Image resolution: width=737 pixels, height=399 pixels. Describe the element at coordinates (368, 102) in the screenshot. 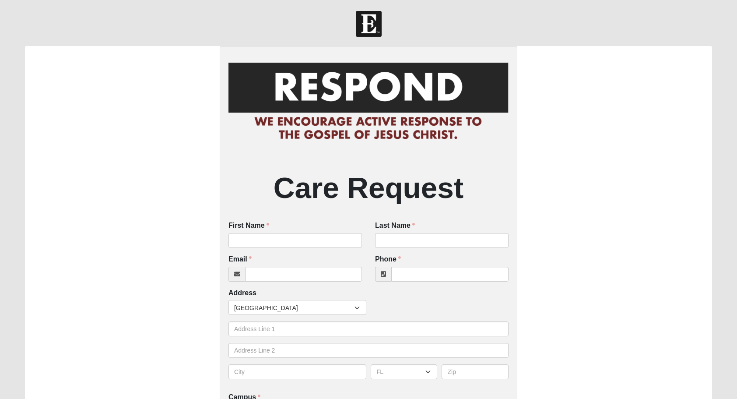

I see `img: RespondCardHeader.png` at that location.